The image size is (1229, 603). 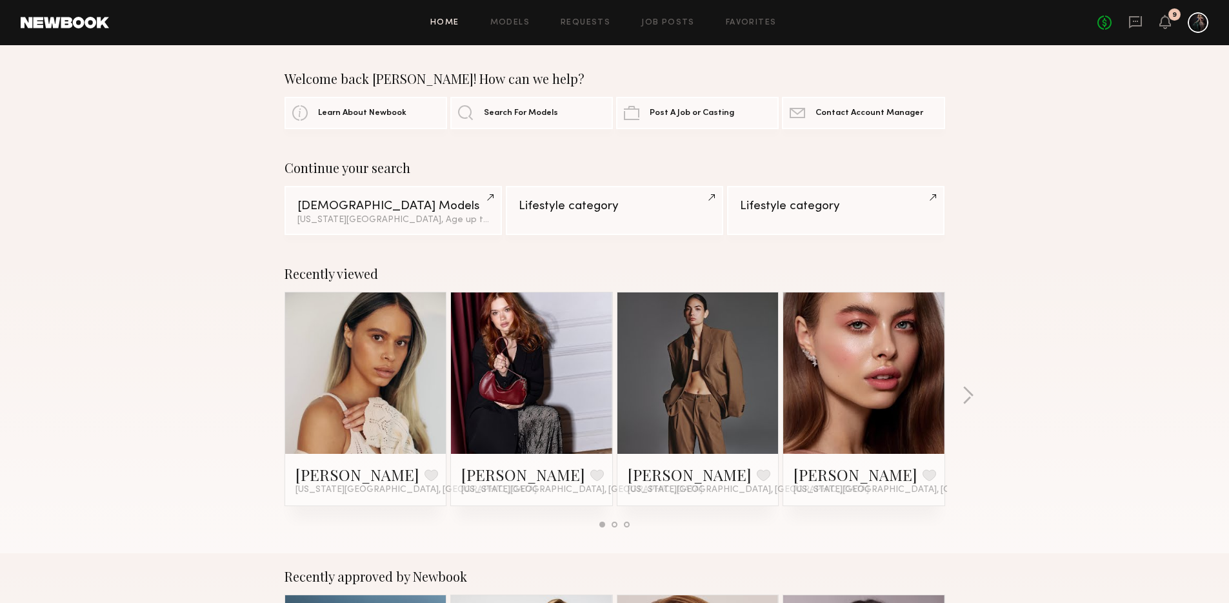 I want to click on span: Contact Account Manager, so click(x=869, y=113).